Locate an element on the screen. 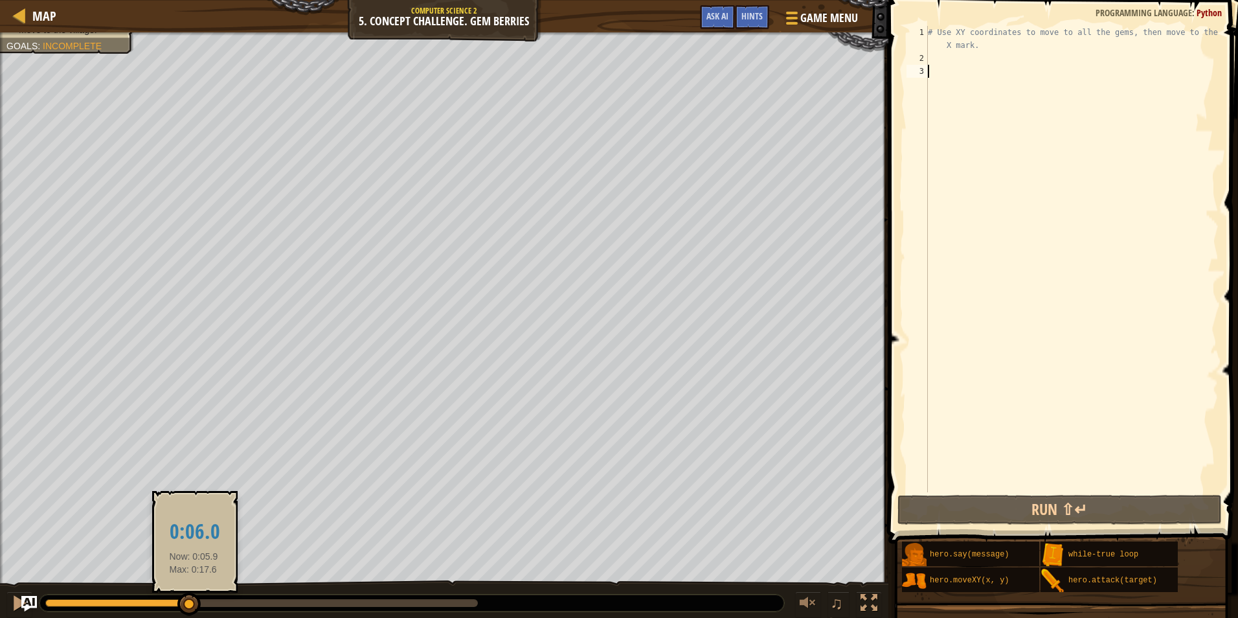 The image size is (1238, 618). span: Game Menu is located at coordinates (829, 18).